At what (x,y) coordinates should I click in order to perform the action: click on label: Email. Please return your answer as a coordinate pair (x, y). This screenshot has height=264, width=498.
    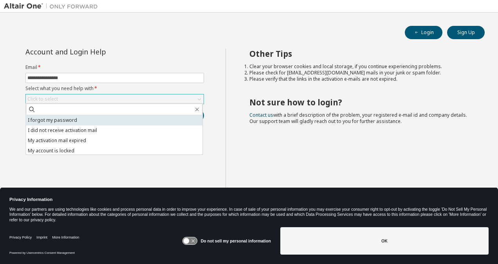
    Looking at the image, I should click on (115, 67).